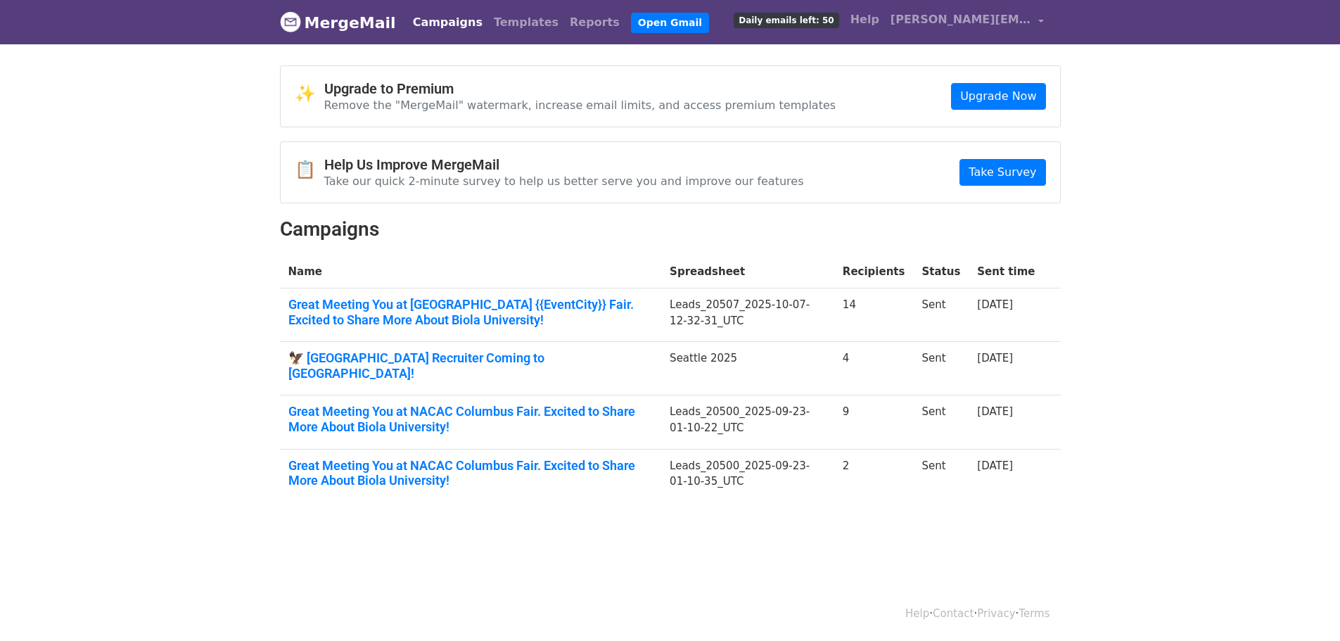  I want to click on a: Terms, so click(1034, 613).